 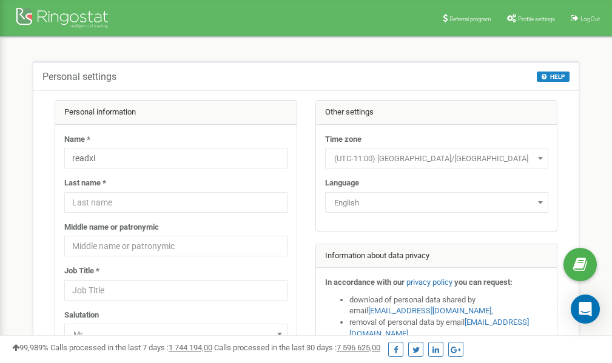 I want to click on span: Calls processed in the last 7 days :, so click(x=131, y=348).